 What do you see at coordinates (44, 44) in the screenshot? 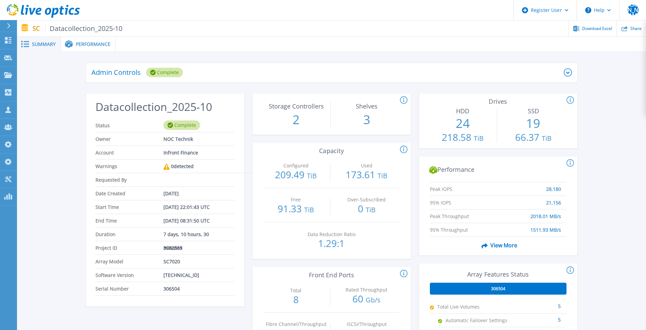
I see `span: Summary` at bounding box center [44, 44].